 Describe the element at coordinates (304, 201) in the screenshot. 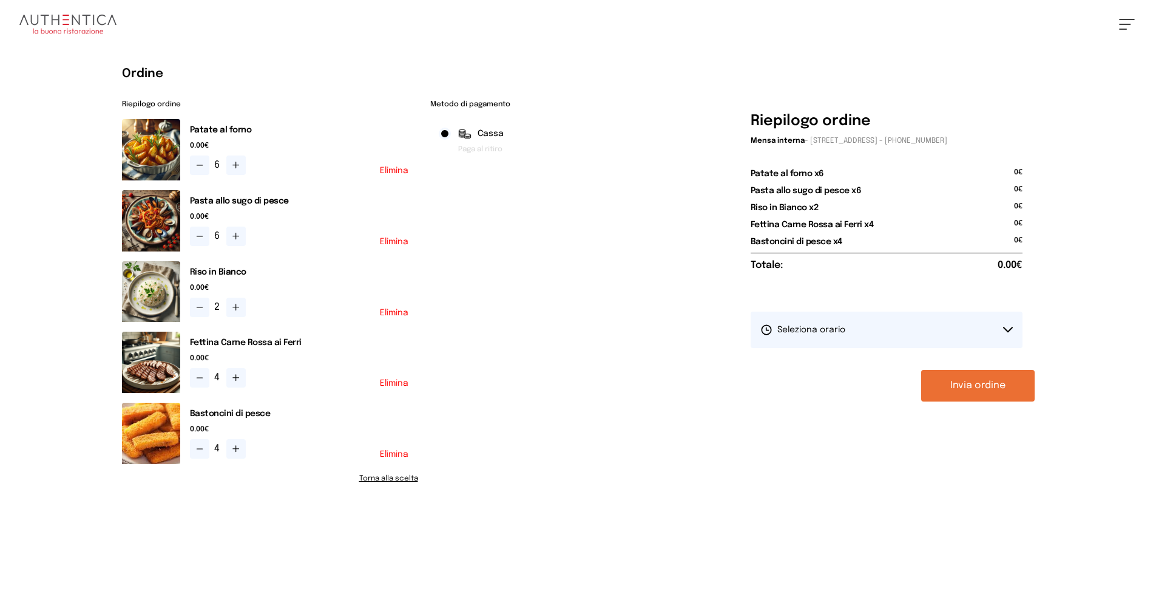

I see `h2: Pasta allo sugo di pesce` at that location.